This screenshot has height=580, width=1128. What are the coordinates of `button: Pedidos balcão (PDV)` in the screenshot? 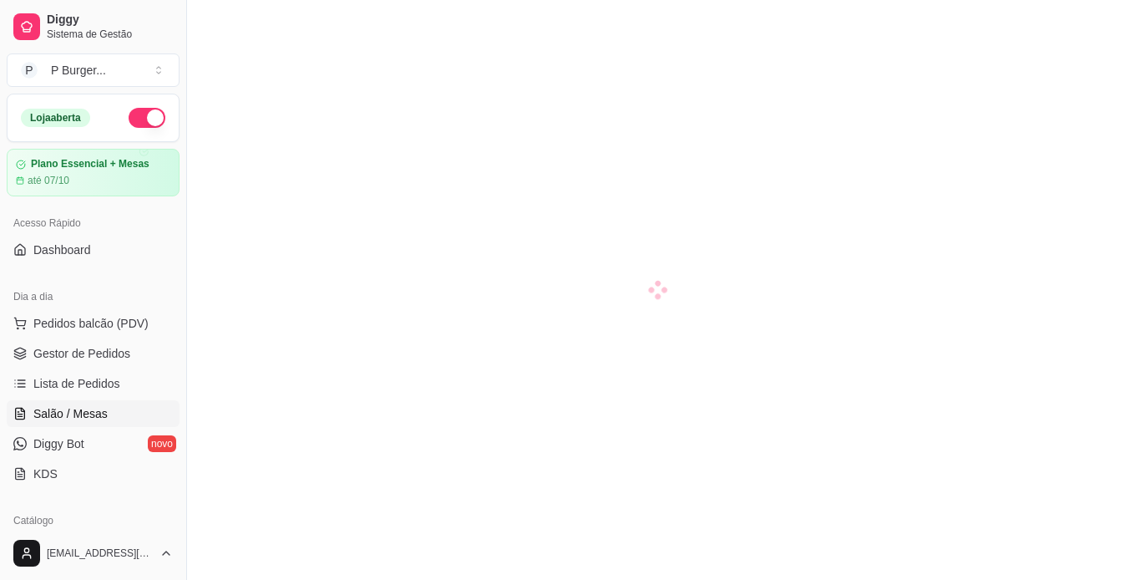 It's located at (93, 323).